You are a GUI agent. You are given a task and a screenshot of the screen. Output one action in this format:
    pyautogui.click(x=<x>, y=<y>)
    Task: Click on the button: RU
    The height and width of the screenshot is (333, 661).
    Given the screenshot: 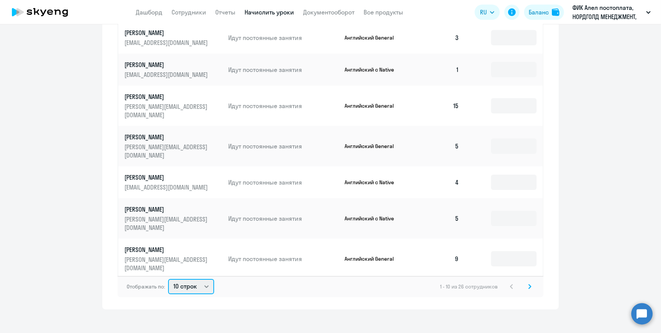 What is the action you would take?
    pyautogui.click(x=488, y=12)
    